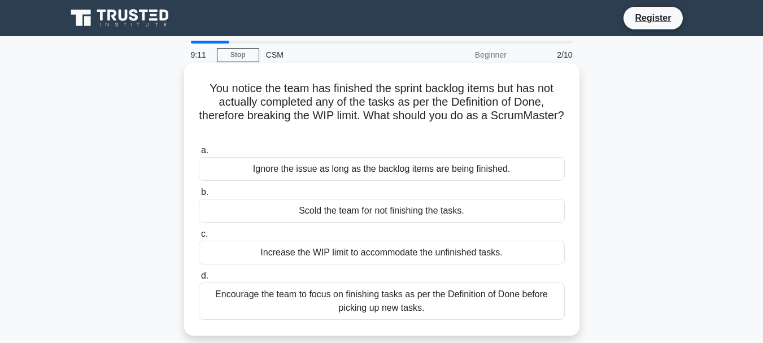 This screenshot has width=763, height=343. I want to click on div: 2/10, so click(546, 55).